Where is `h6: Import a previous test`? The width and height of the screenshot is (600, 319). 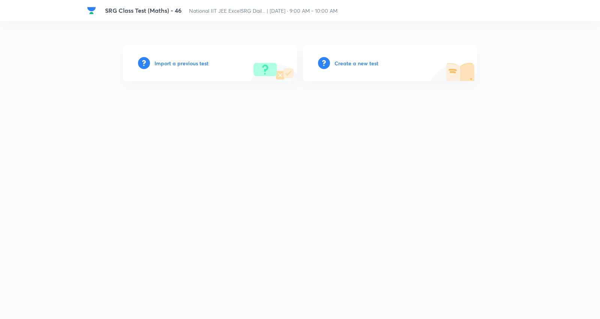 h6: Import a previous test is located at coordinates (181, 63).